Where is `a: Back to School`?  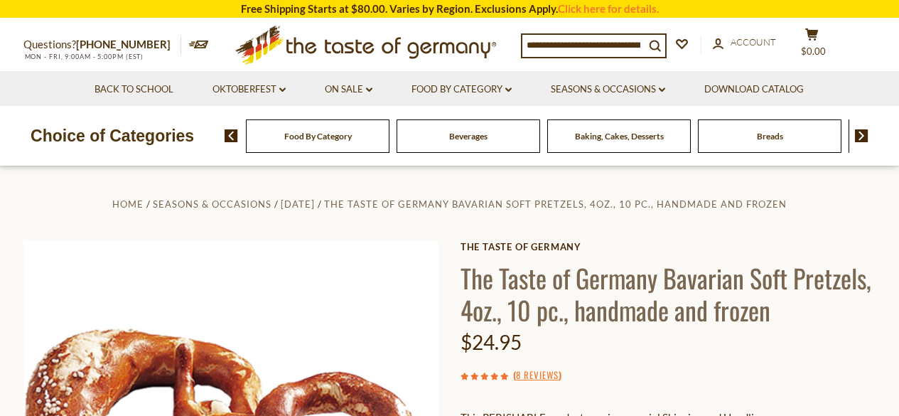 a: Back to School is located at coordinates (134, 90).